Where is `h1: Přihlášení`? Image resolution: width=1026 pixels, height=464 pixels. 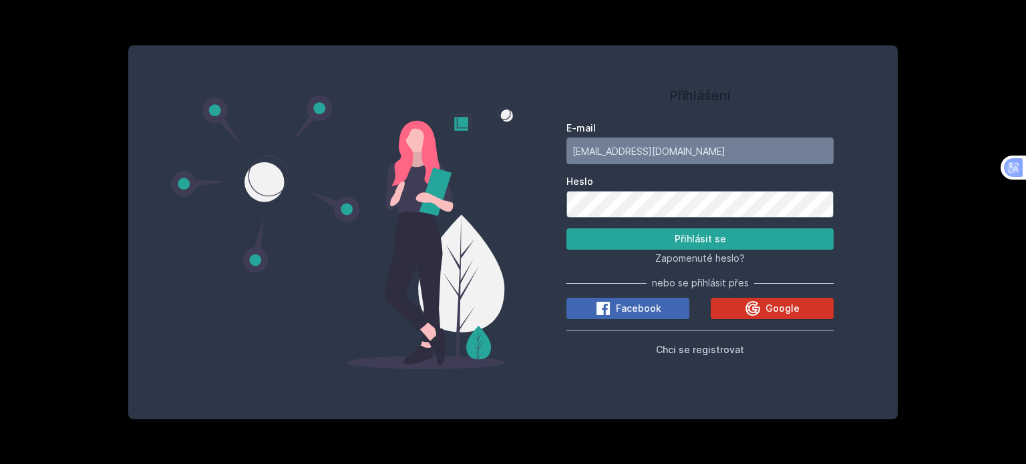
h1: Přihlášení is located at coordinates (700, 96).